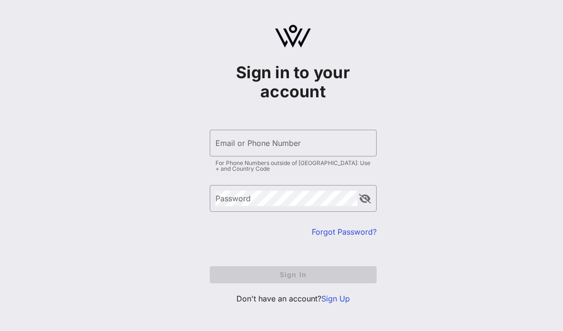  Describe the element at coordinates (293, 36) in the screenshot. I see `img: logo.svg` at that location.